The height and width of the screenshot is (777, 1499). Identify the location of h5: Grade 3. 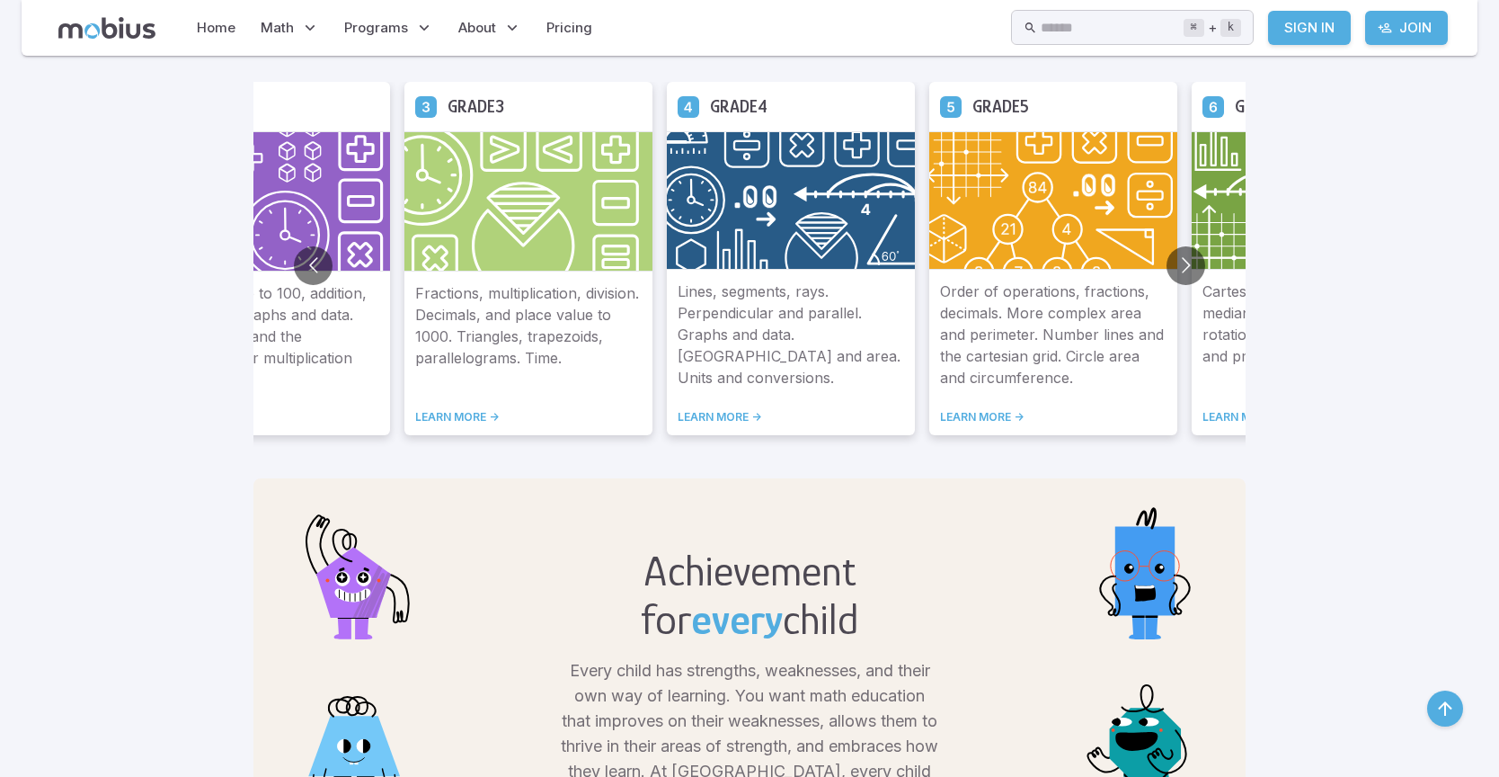
(475, 106).